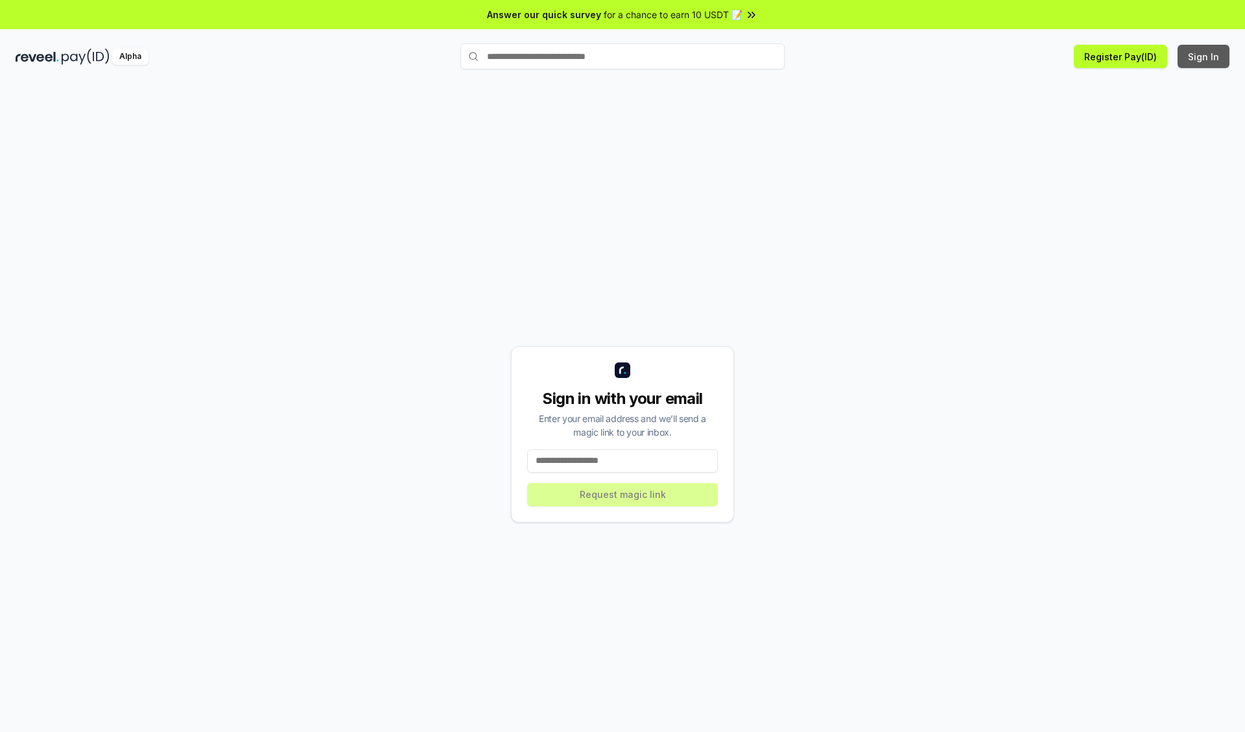  What do you see at coordinates (37, 56) in the screenshot?
I see `img: reveel_dark` at bounding box center [37, 56].